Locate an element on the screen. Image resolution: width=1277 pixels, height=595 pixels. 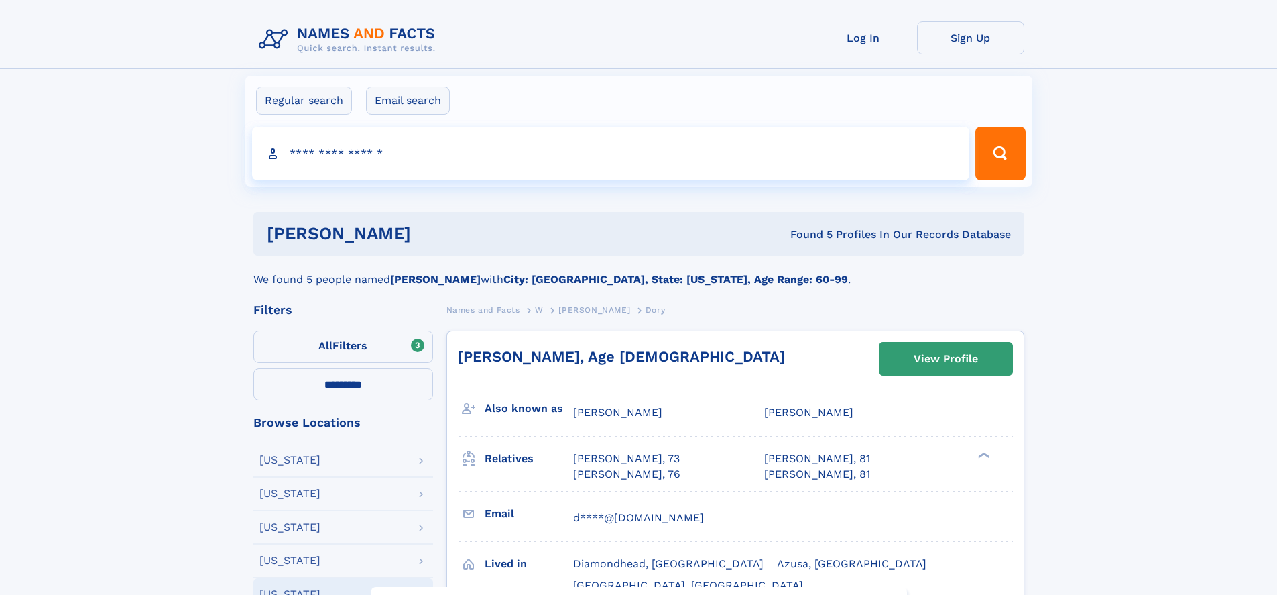
h3: Relatives is located at coordinates (529, 458).